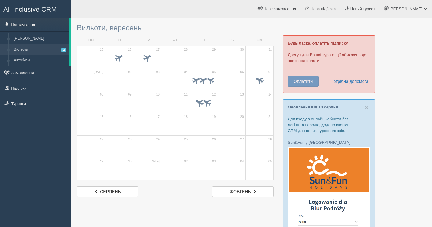  I want to click on a: Потрібна допомога, so click(347, 81).